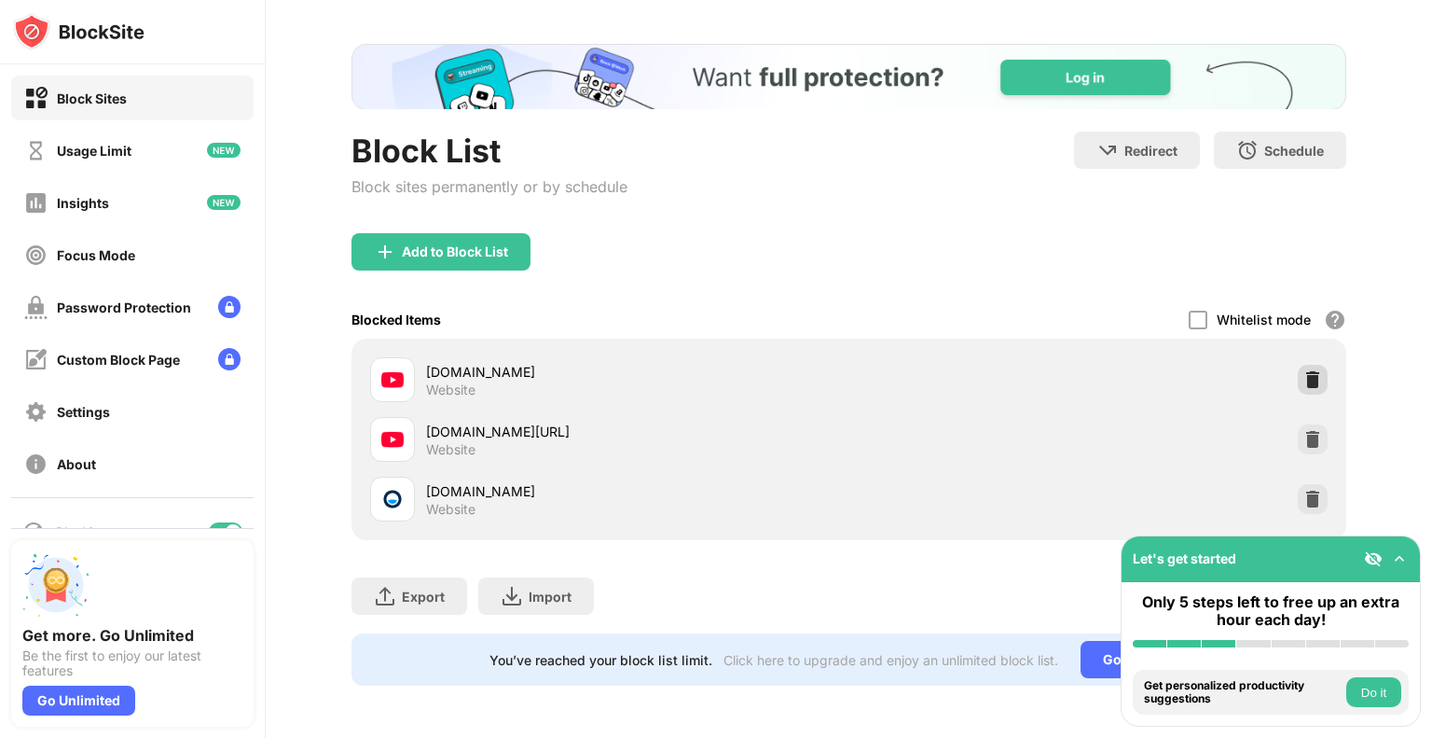 This screenshot has height=738, width=1432. What do you see at coordinates (35, 463) in the screenshot?
I see `img: about-off.svg` at bounding box center [35, 463].